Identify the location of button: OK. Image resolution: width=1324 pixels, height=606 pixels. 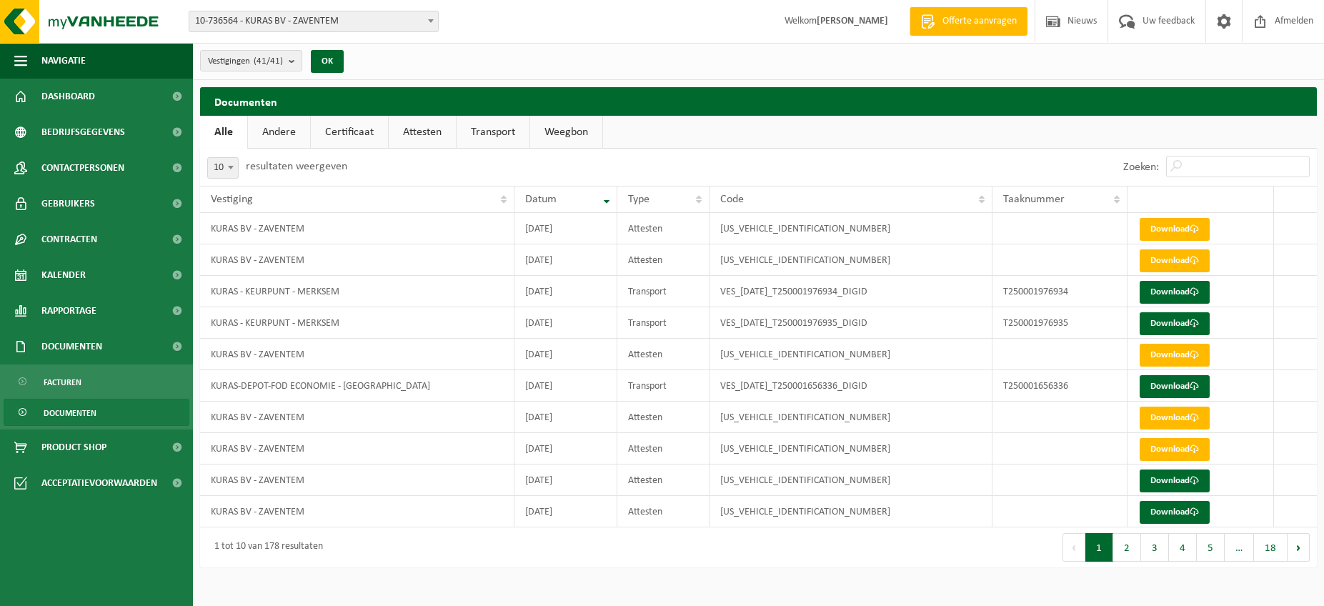
(327, 61).